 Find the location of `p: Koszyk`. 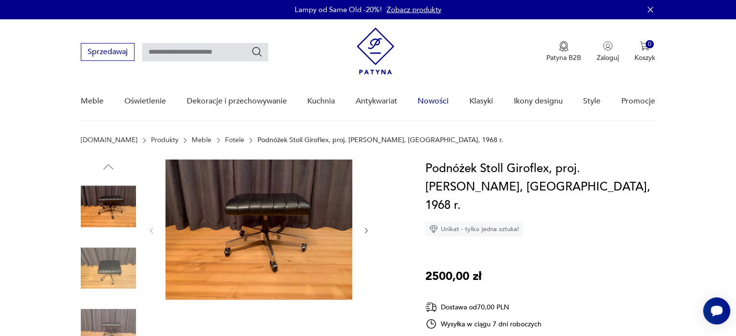

p: Koszyk is located at coordinates (644, 58).